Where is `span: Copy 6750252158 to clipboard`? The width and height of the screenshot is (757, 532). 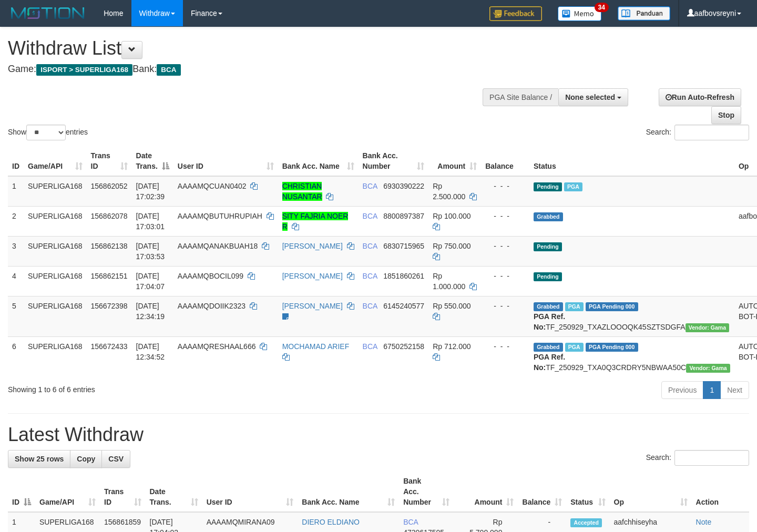
span: Copy 6750252158 to clipboard is located at coordinates (404, 346).